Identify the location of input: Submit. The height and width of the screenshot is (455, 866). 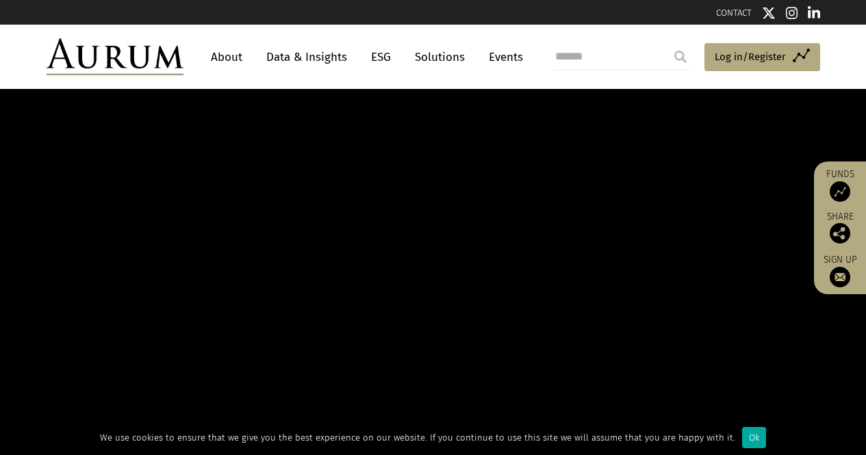
(680, 57).